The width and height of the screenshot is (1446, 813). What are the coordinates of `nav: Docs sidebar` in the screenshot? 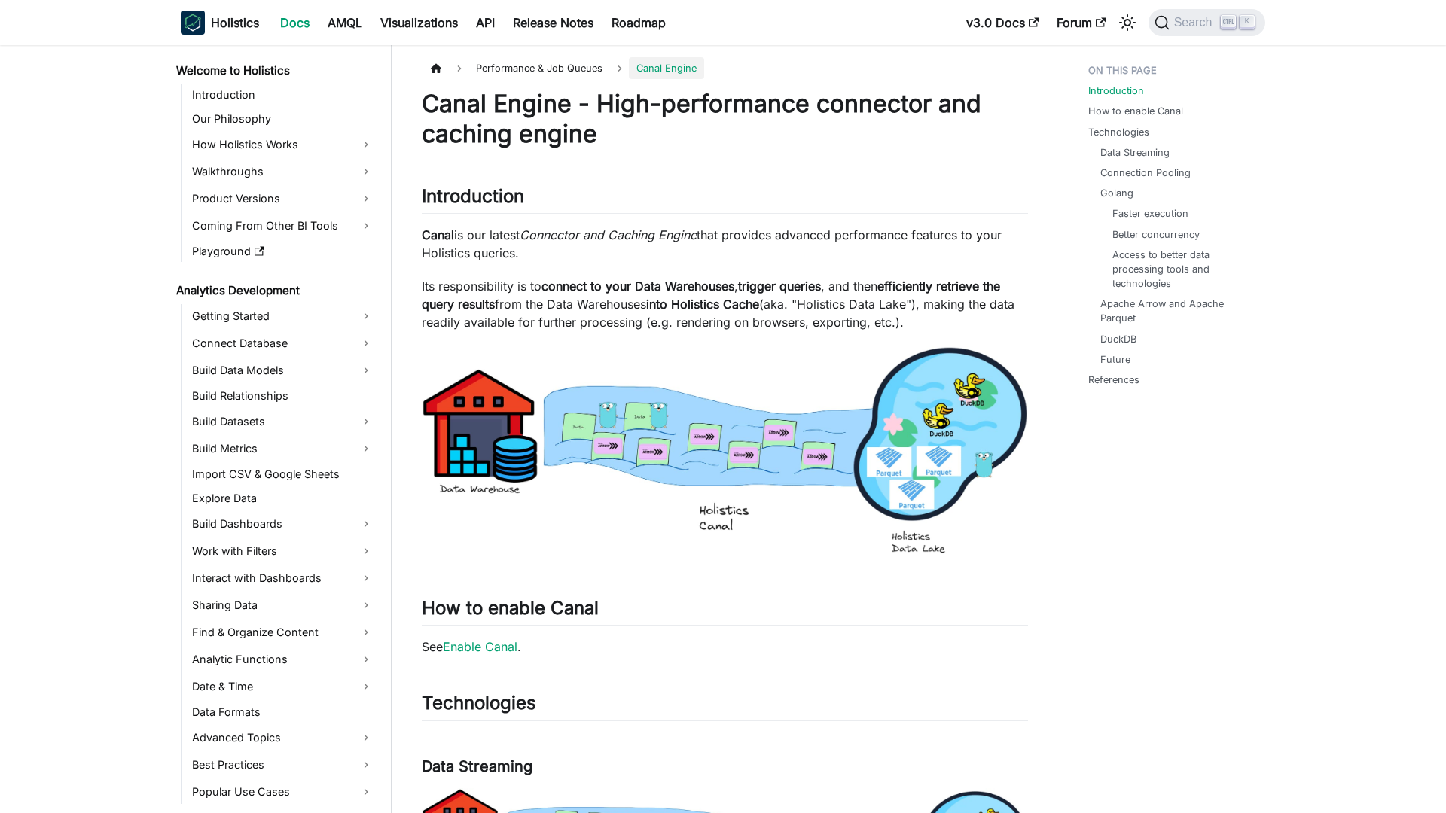 It's located at (279, 429).